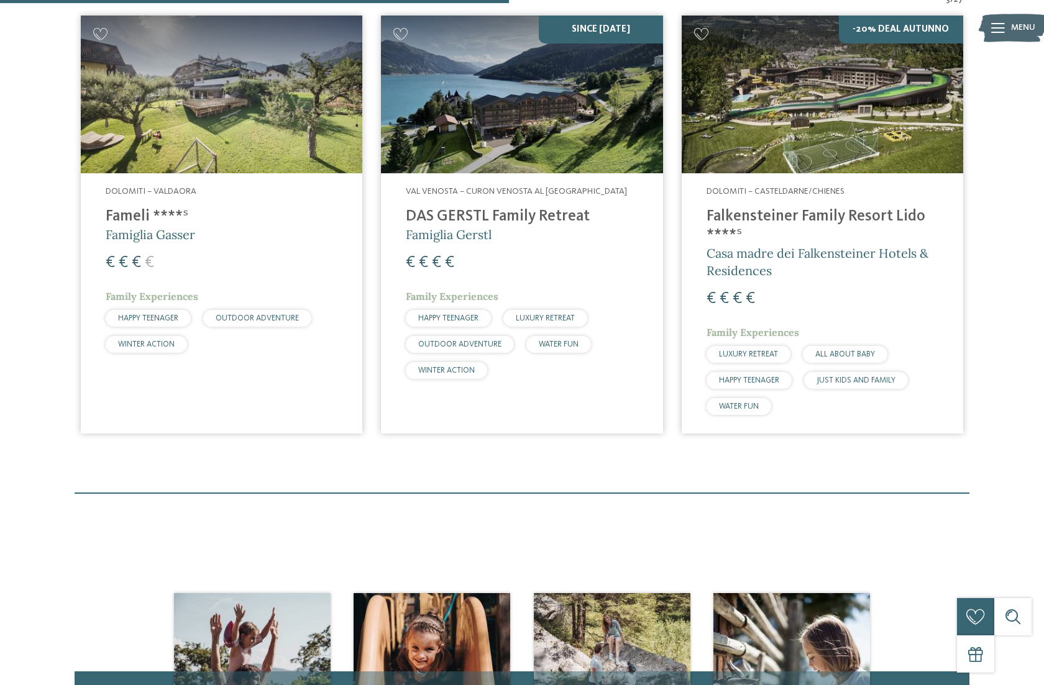 The image size is (1044, 685). Describe the element at coordinates (150, 234) in the screenshot. I see `span: Famiglia Gasser` at that location.